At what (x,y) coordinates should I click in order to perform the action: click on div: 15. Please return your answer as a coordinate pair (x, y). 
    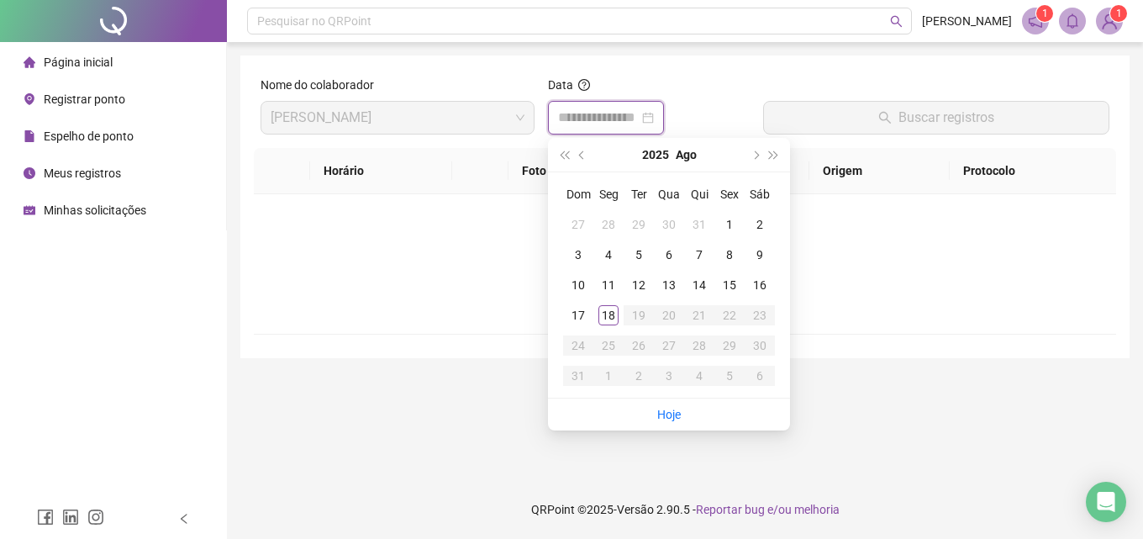
    Looking at the image, I should click on (730, 285).